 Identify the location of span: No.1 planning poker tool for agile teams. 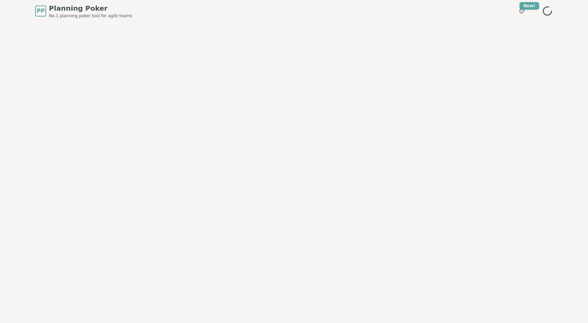
(91, 16).